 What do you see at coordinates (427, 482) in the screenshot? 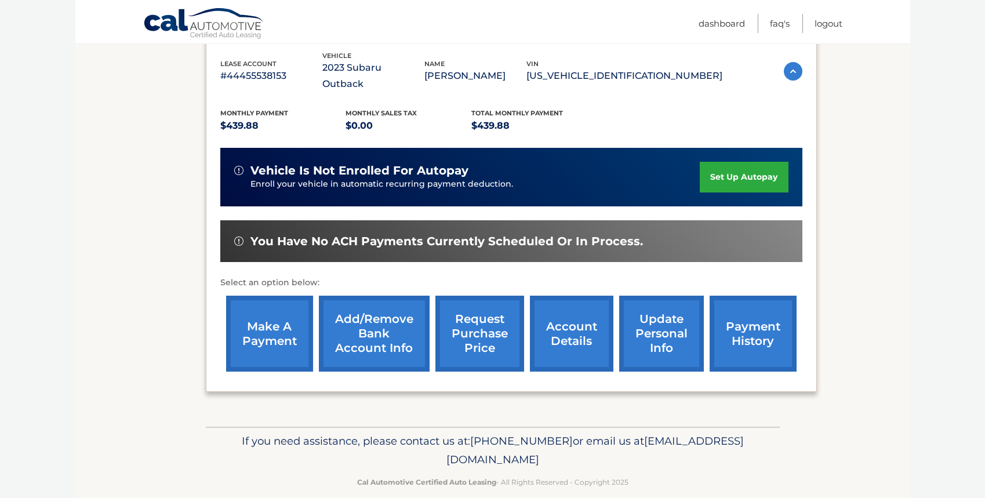
I see `strong: Cal Automotive Certified Auto Leasing` at bounding box center [427, 482].